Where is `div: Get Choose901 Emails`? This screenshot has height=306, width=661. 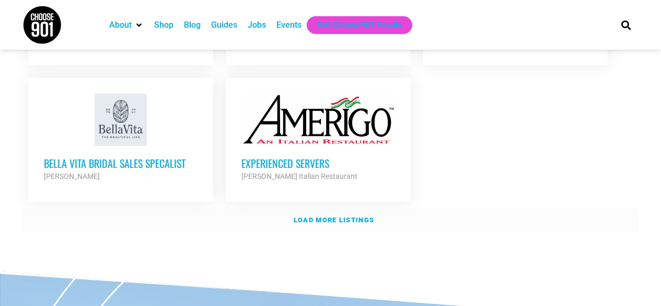
div: Get Choose901 Emails is located at coordinates (360, 25).